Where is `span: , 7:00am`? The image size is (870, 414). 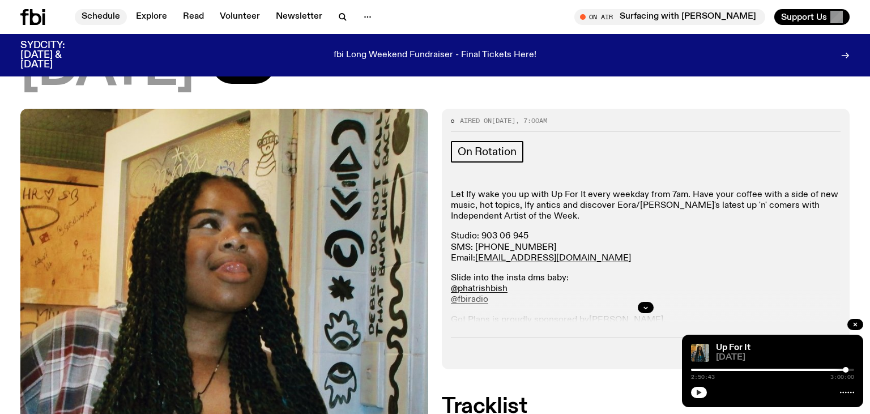 span: , 7:00am is located at coordinates (531, 121).